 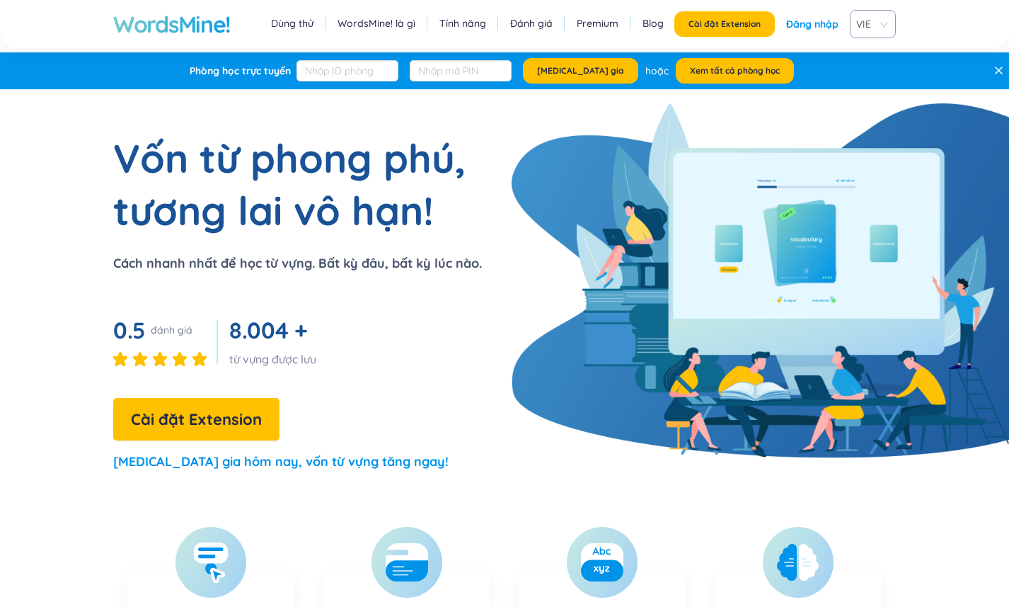 I want to click on div: hoặc, so click(x=657, y=71).